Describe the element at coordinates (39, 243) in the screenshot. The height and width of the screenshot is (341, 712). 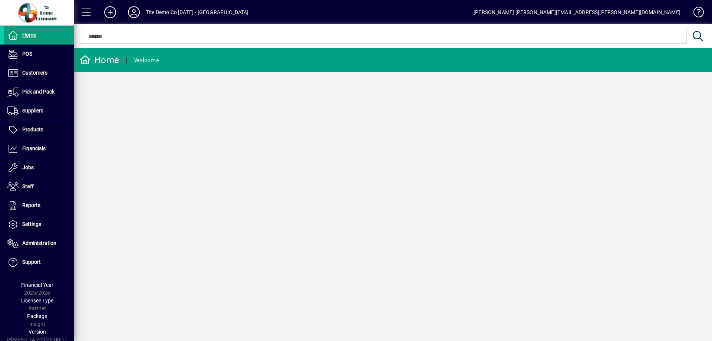
I see `span: Administration` at that location.